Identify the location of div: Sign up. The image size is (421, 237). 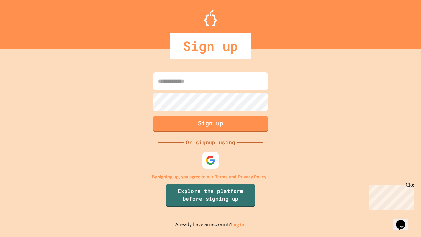
(211, 46).